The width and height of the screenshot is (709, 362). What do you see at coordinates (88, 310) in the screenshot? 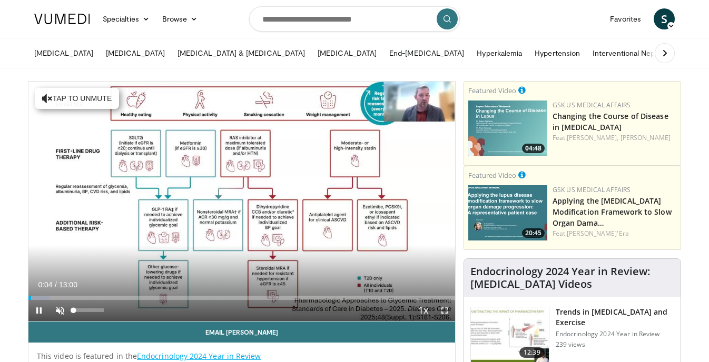
I see `div: Volume Level` at bounding box center [88, 310].